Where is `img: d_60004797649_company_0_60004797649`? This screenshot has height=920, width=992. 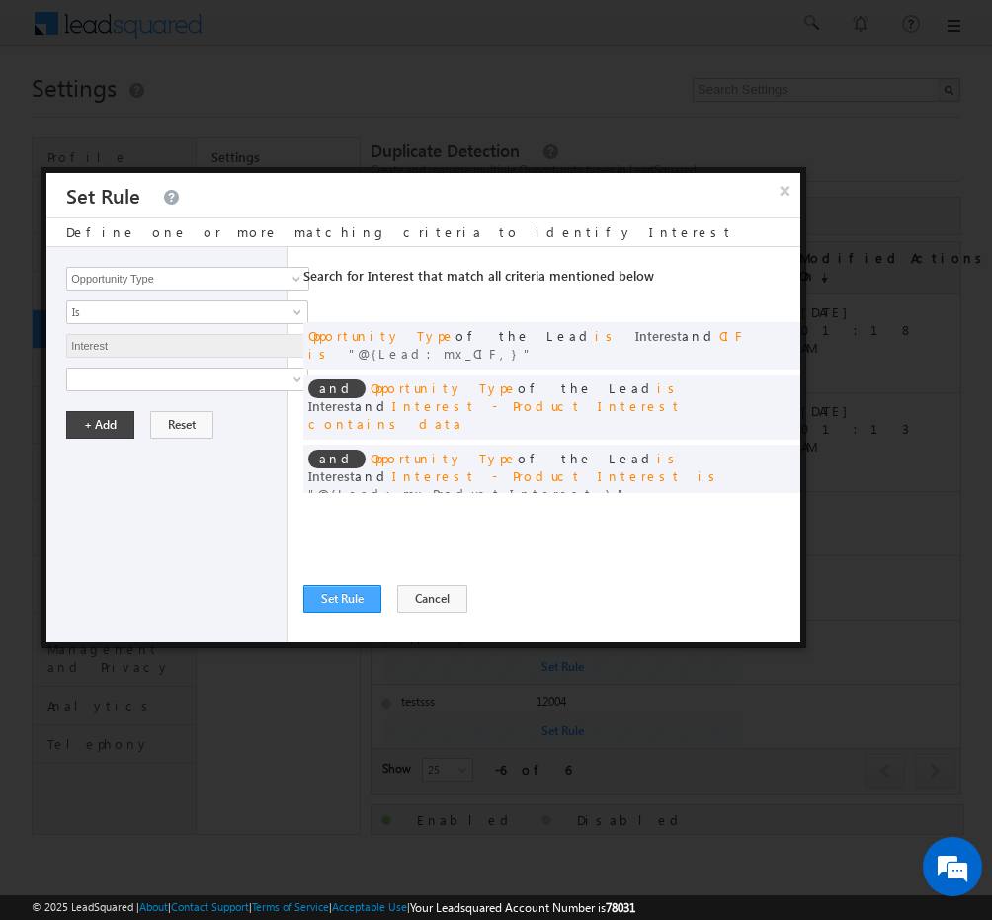 img: d_60004797649_company_0_60004797649 is located at coordinates (58, 117).